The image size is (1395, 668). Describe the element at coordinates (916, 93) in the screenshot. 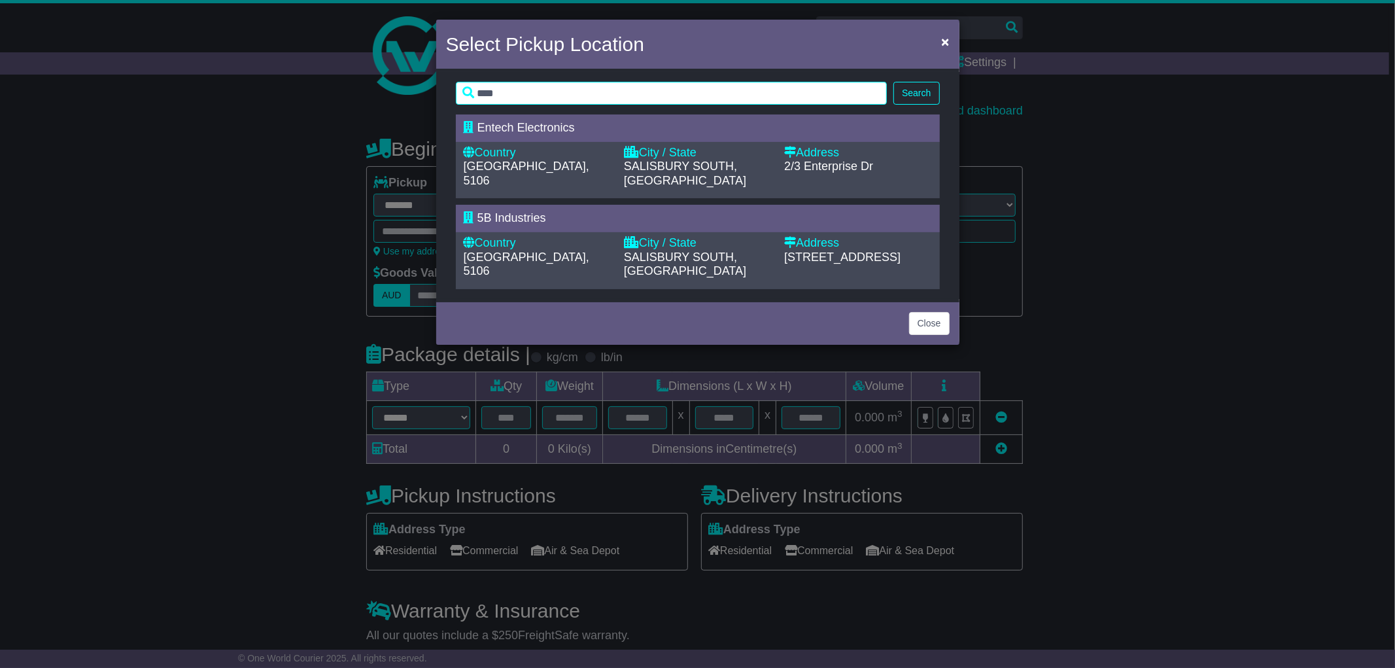

I see `button: Search` at that location.